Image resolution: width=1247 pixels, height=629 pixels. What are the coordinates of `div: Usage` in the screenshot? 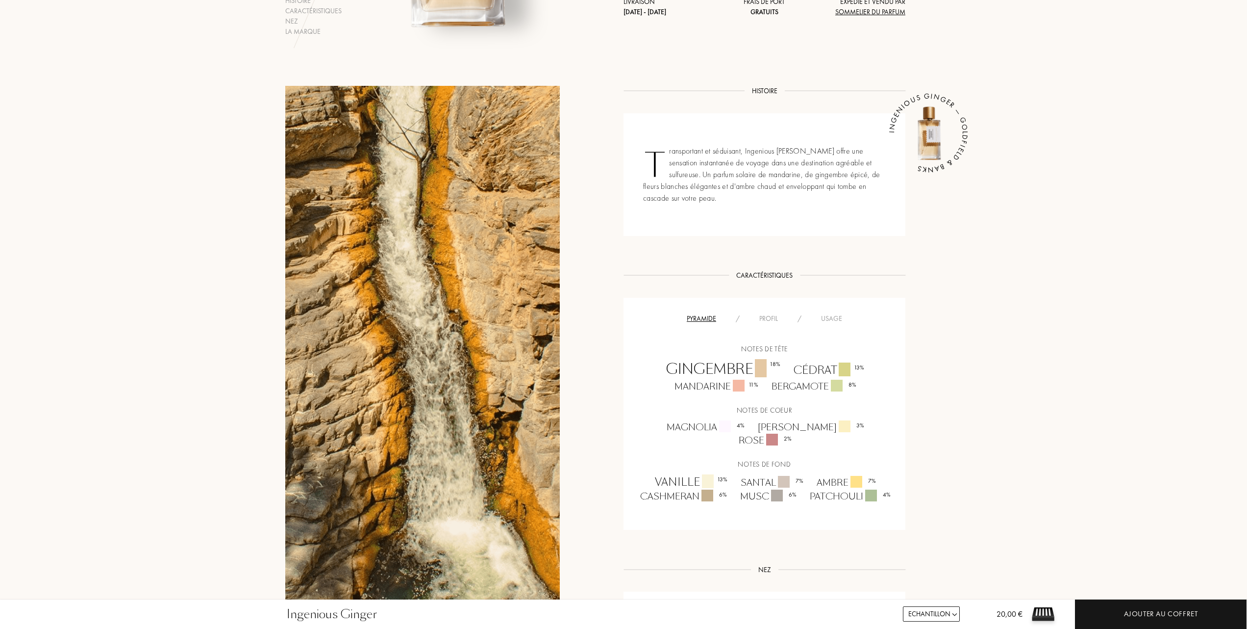 It's located at (832, 318).